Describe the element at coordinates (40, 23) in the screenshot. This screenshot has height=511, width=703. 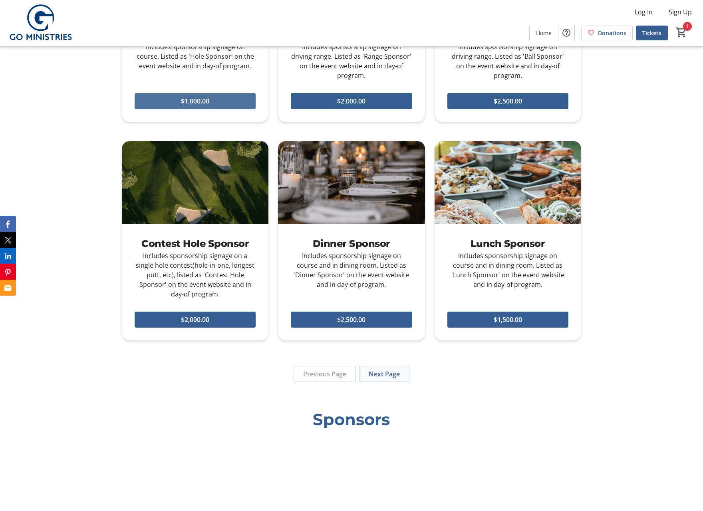
I see `img: GO Ministries, Inc's Logo` at that location.